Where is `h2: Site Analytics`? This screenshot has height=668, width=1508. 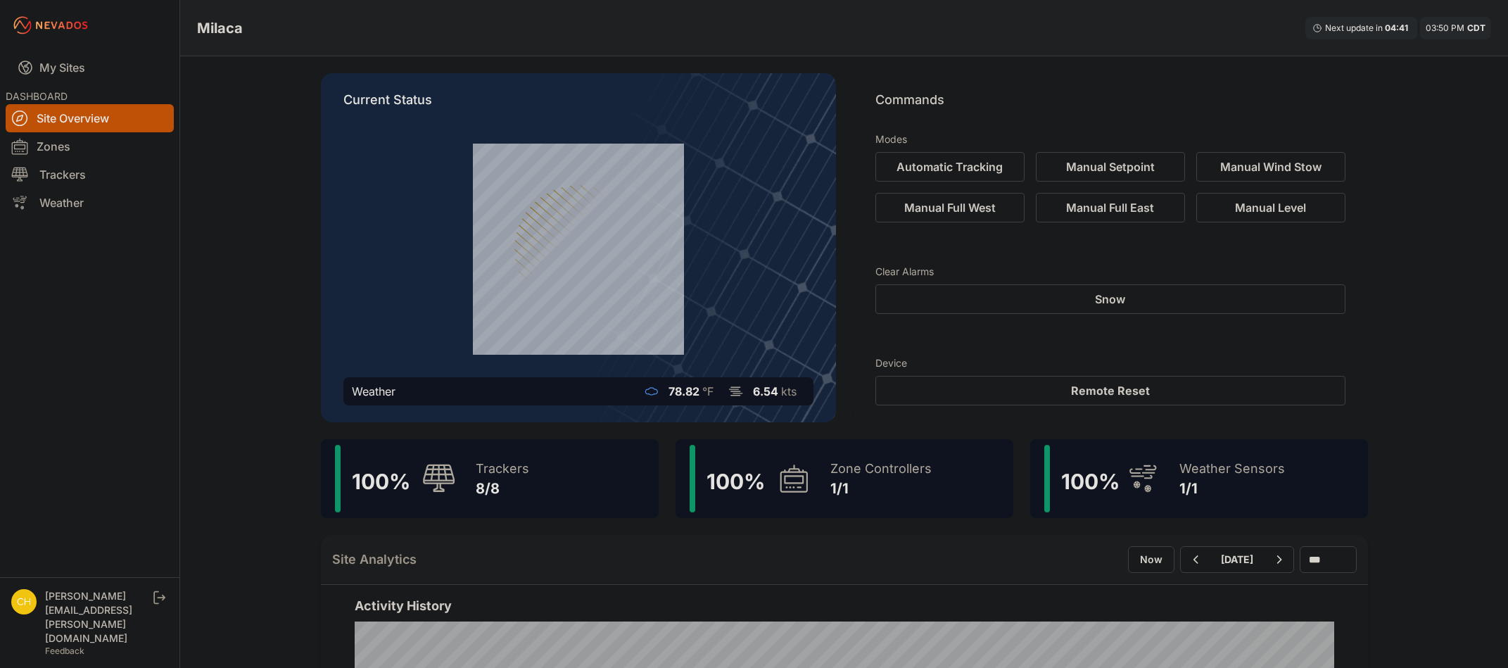 h2: Site Analytics is located at coordinates (374, 559).